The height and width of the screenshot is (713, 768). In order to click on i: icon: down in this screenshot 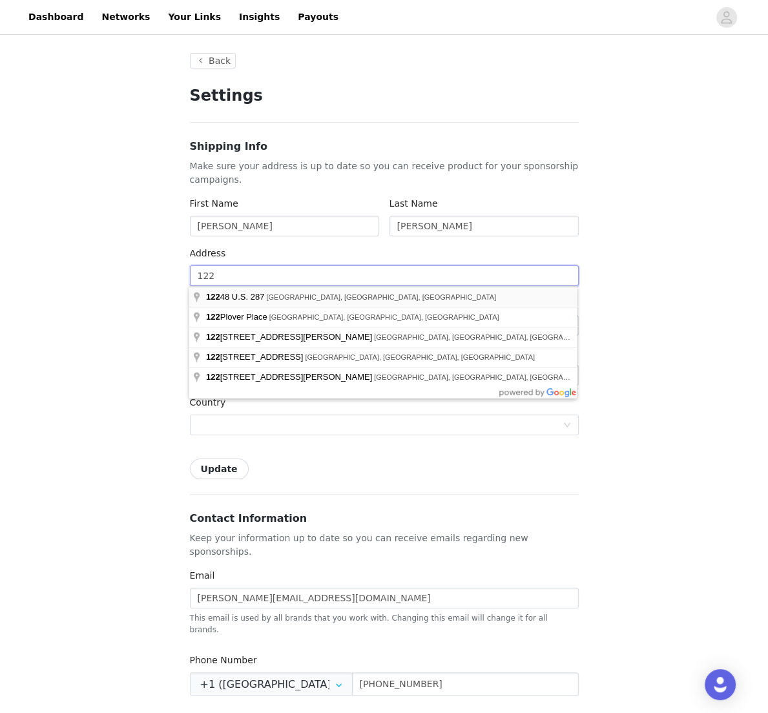, I will do `click(567, 426)`.